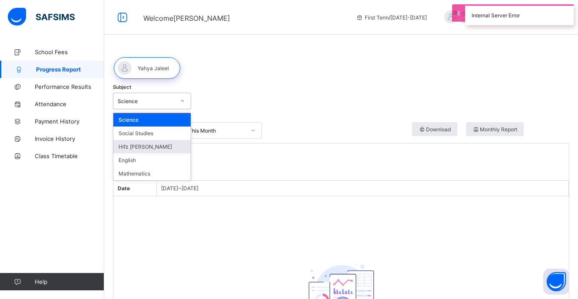 This screenshot has height=299, width=578. Describe the element at coordinates (494, 129) in the screenshot. I see `span: Monthly Report` at that location.